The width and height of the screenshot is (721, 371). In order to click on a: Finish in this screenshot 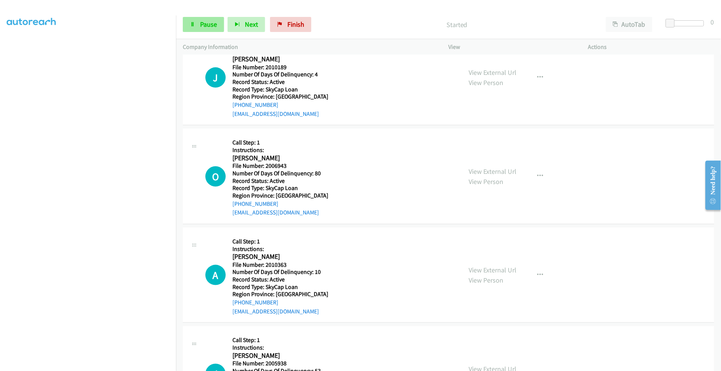, I will do `click(291, 24)`.